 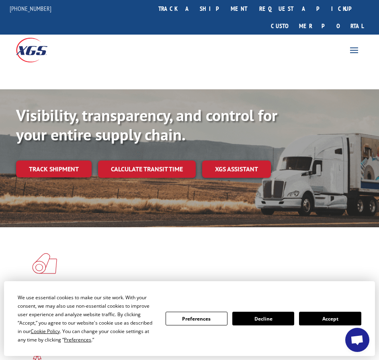 I want to click on button: Accept, so click(x=330, y=318).